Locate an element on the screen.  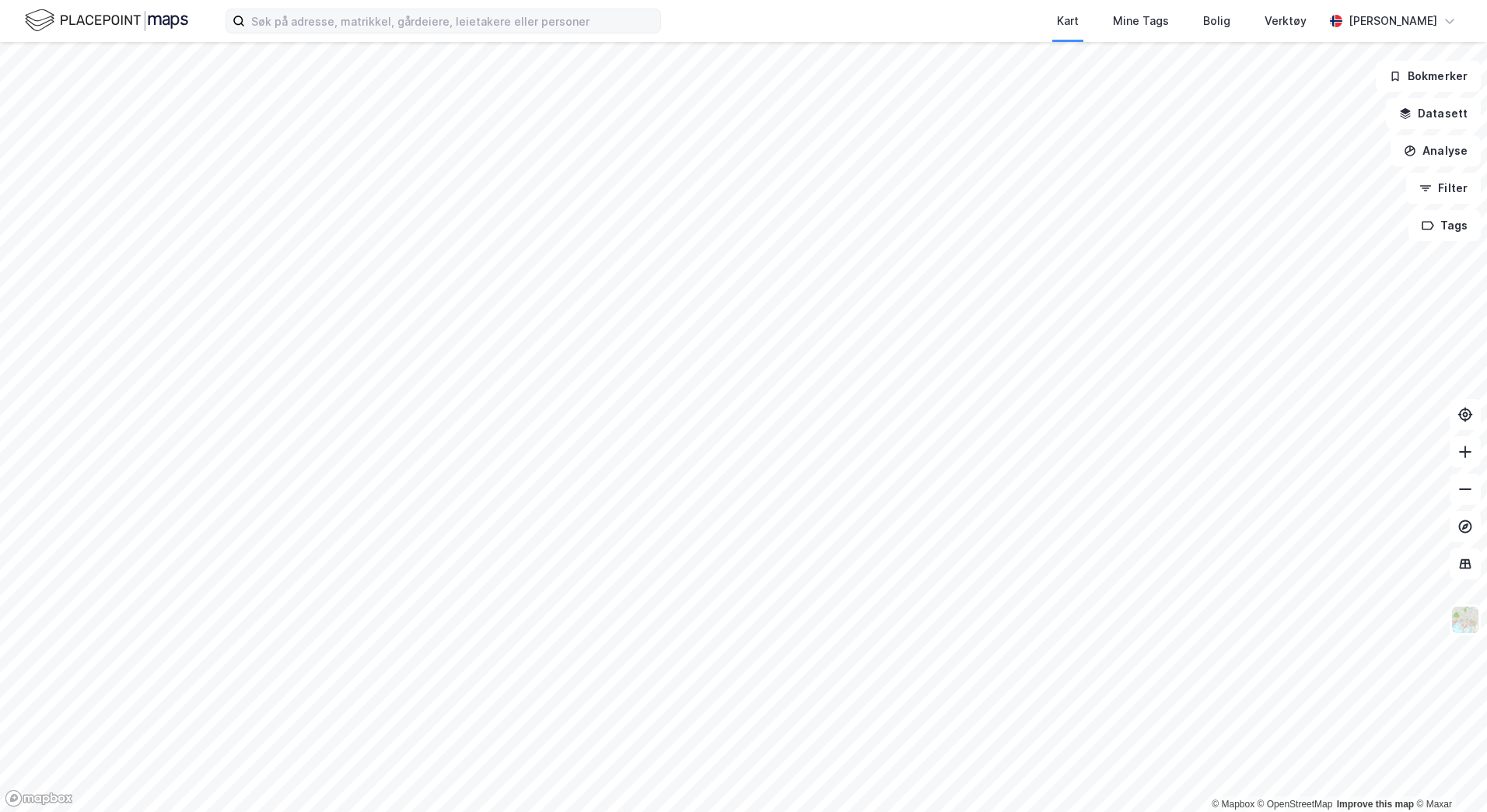
button: Bokmerker is located at coordinates (1427, 76).